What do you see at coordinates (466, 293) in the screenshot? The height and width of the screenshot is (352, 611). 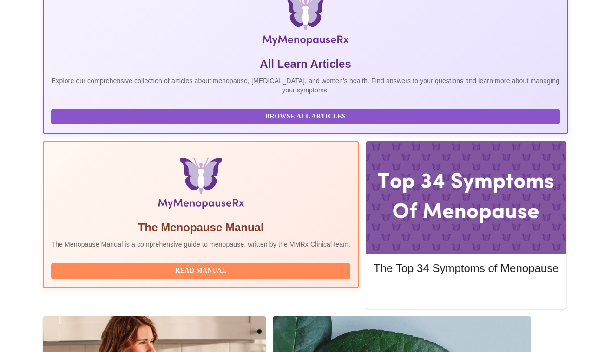 I see `span: Read More` at bounding box center [466, 293].